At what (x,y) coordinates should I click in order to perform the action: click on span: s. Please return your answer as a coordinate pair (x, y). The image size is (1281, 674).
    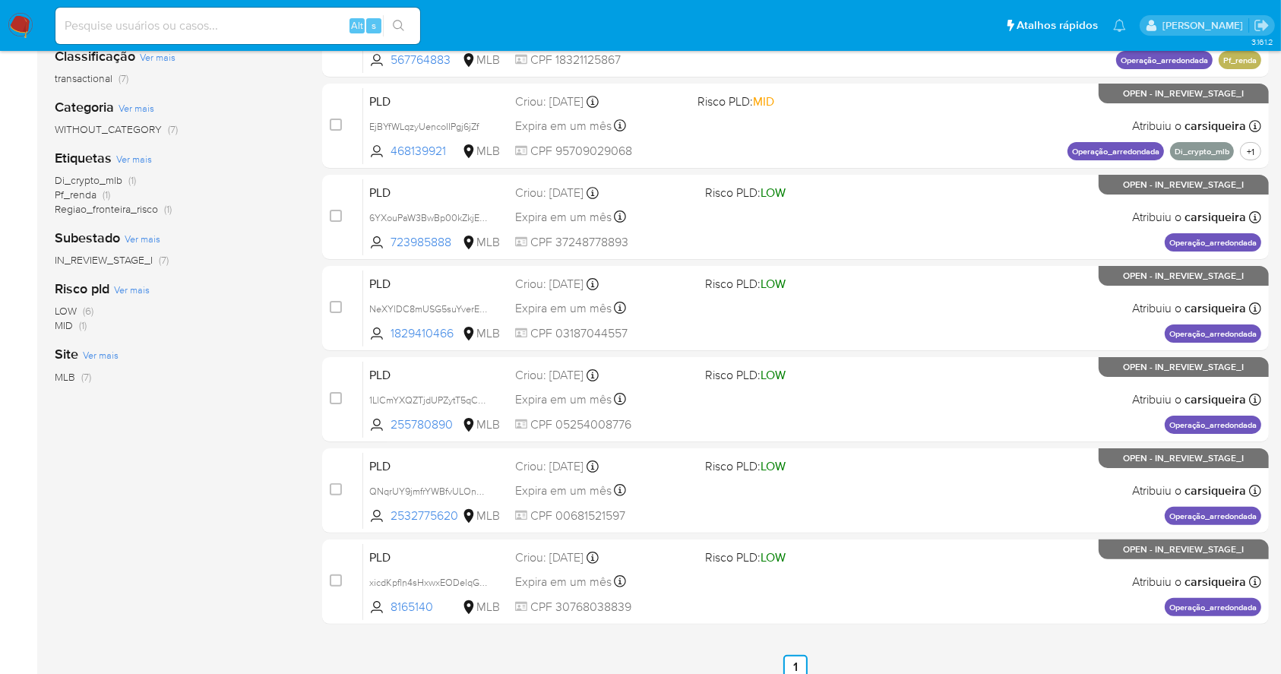
    Looking at the image, I should click on (374, 25).